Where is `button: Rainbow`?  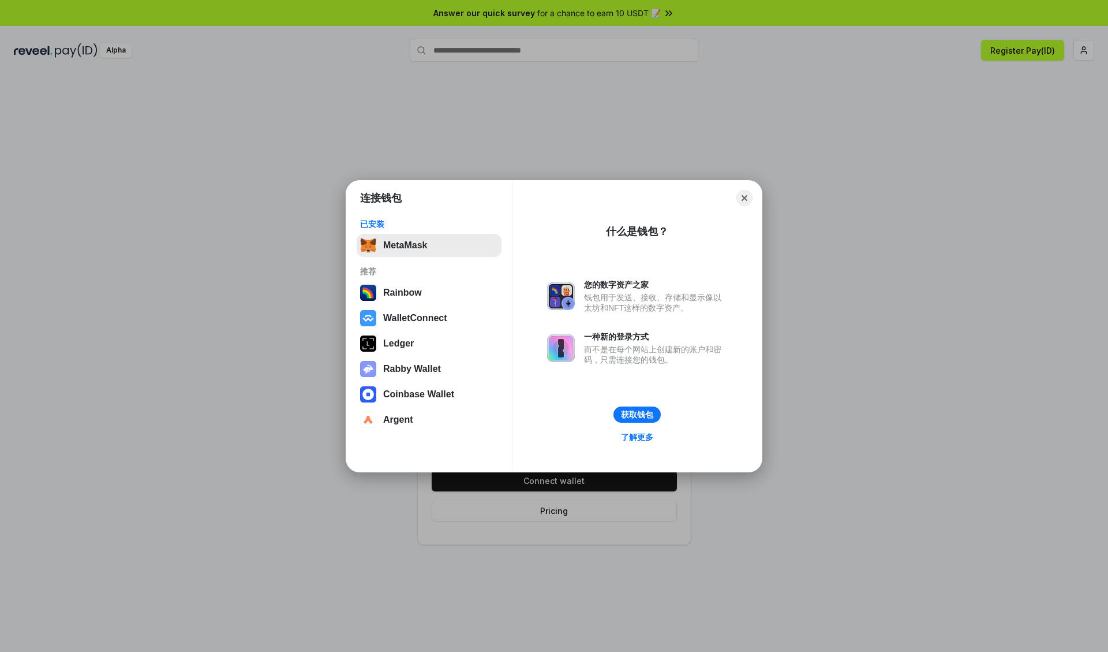
button: Rainbow is located at coordinates (429, 293).